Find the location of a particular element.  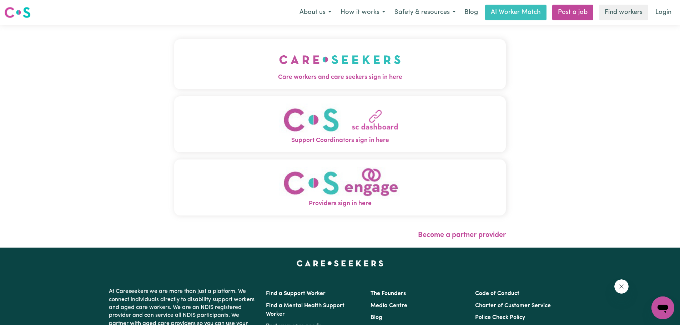

a: Careseekers home page is located at coordinates (340, 264).